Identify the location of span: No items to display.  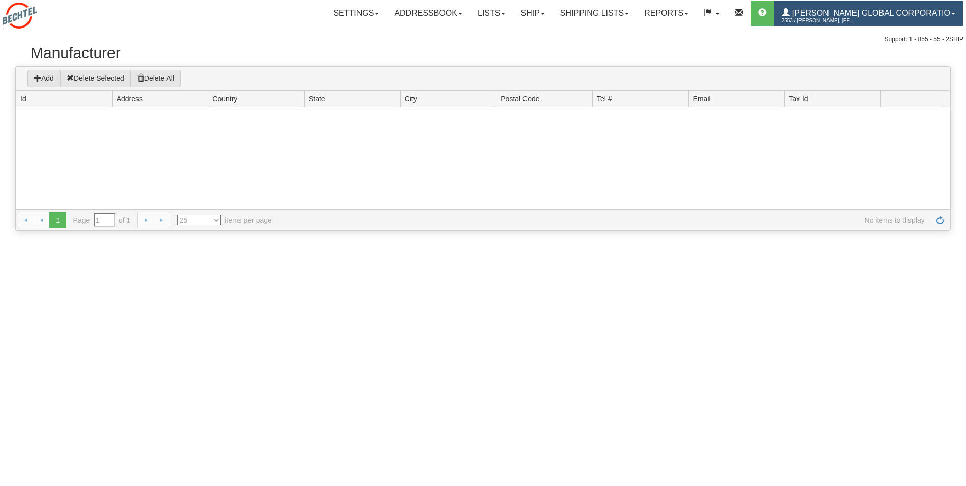
(605, 220).